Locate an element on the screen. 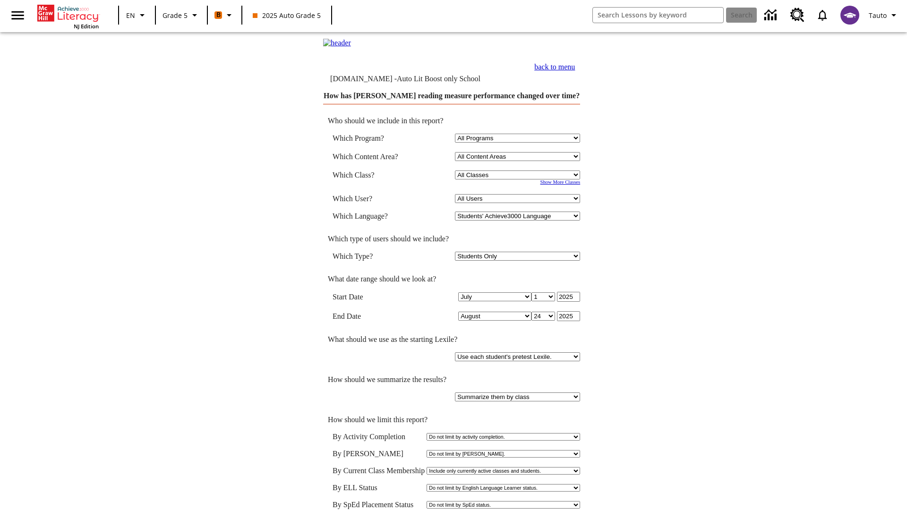  td: By SpEd Placement Status is located at coordinates (379, 505).